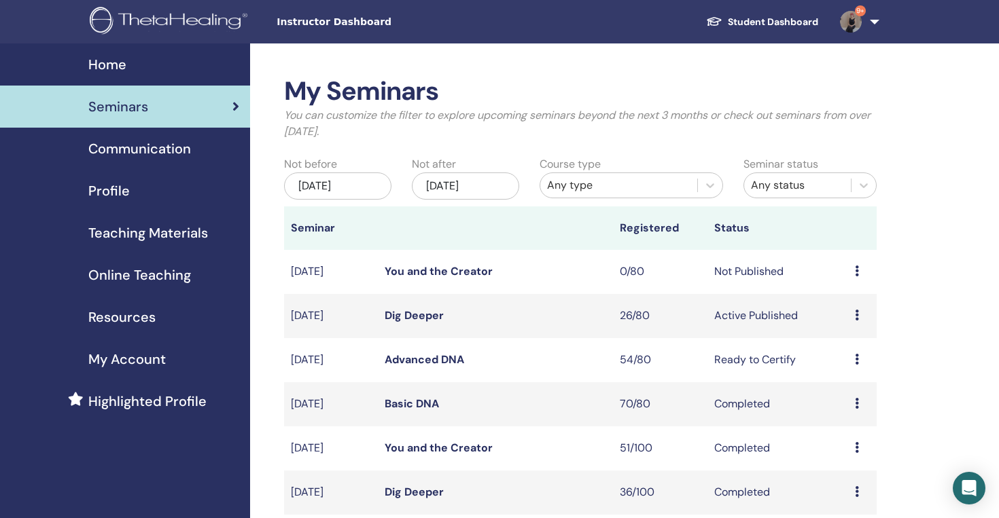 This screenshot has width=999, height=518. I want to click on span: Profile, so click(109, 191).